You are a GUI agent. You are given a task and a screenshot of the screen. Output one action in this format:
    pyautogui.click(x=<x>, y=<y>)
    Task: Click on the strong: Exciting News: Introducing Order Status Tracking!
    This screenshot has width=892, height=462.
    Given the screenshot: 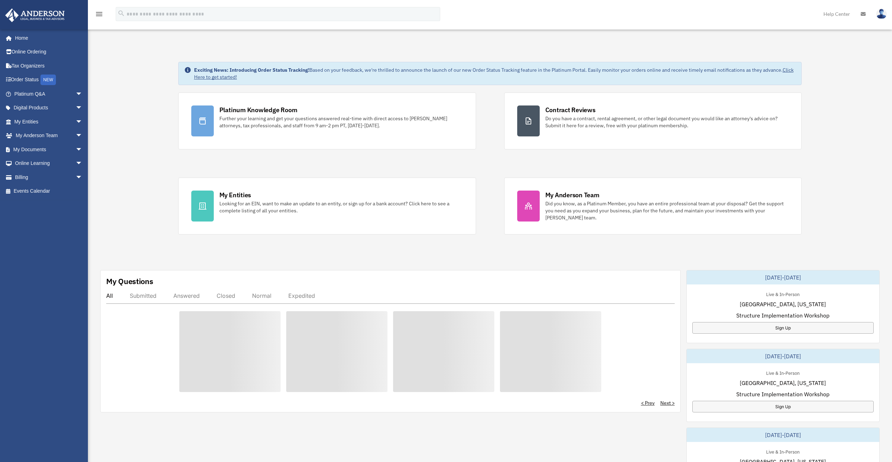 What is the action you would take?
    pyautogui.click(x=252, y=70)
    